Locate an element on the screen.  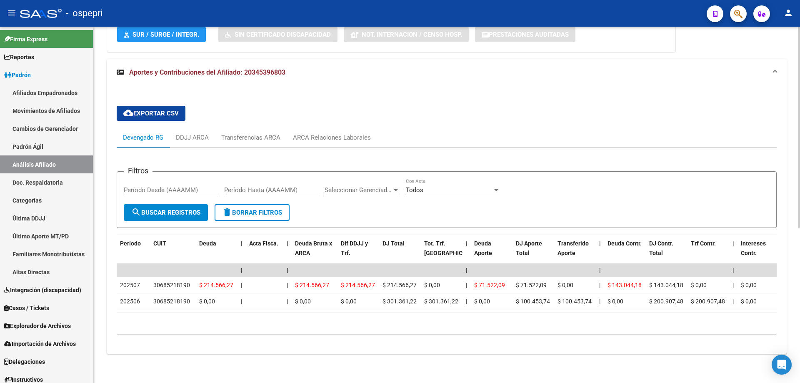
span: Dif DDJJ y Trf. is located at coordinates (354, 248).